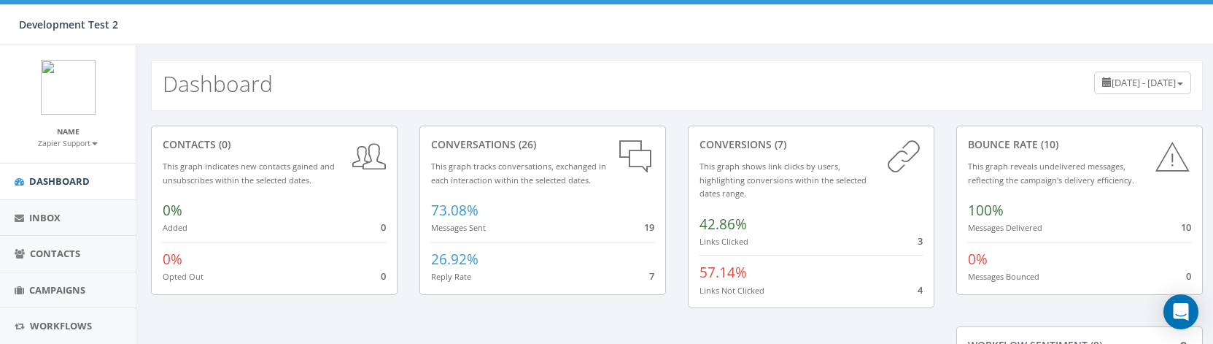 This screenshot has width=1213, height=344. I want to click on img: logo.png, so click(68, 87).